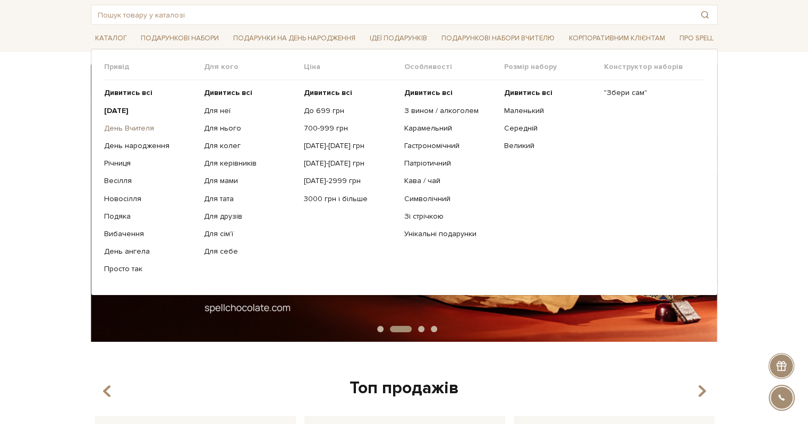 Image resolution: width=808 pixels, height=424 pixels. What do you see at coordinates (650, 93) in the screenshot?
I see `a: "Збери сам"` at bounding box center [650, 93].